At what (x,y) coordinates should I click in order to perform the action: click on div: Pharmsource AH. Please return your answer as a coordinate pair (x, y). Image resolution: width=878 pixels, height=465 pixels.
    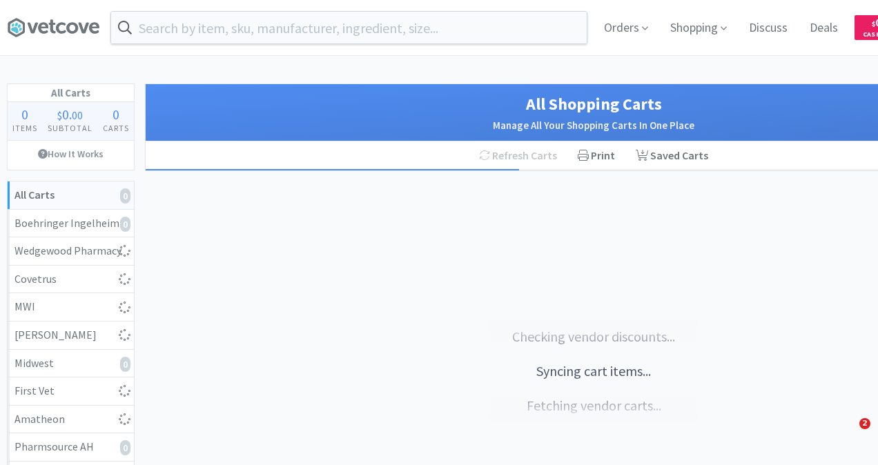
    Looking at the image, I should click on (70, 447).